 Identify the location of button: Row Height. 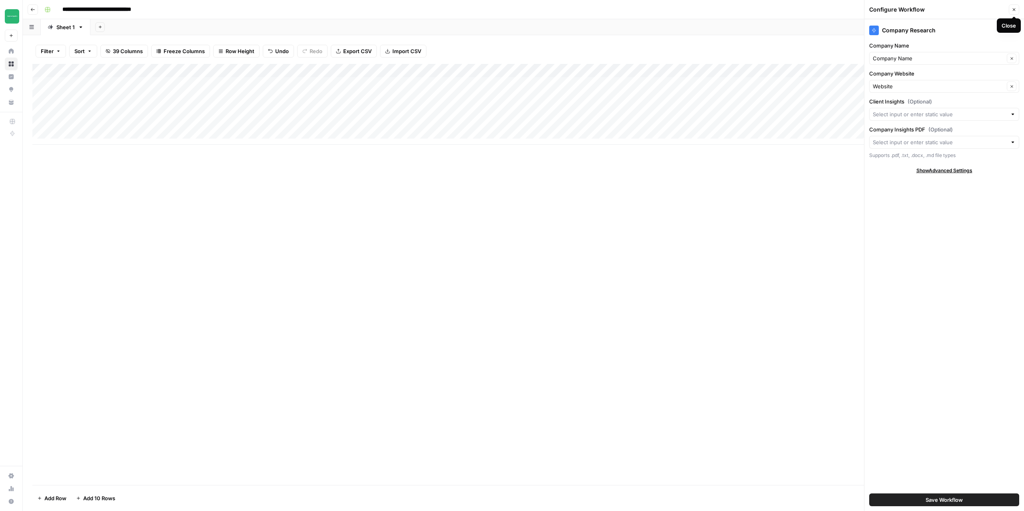
(236, 51).